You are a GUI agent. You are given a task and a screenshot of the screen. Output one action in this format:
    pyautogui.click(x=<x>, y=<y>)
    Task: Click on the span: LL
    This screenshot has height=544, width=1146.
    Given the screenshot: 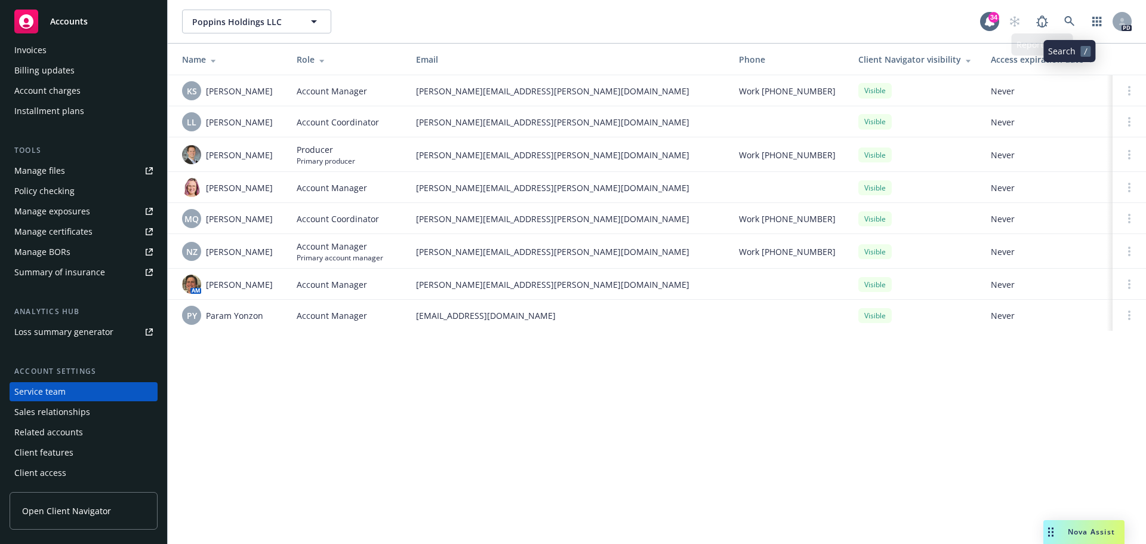 What is the action you would take?
    pyautogui.click(x=192, y=122)
    